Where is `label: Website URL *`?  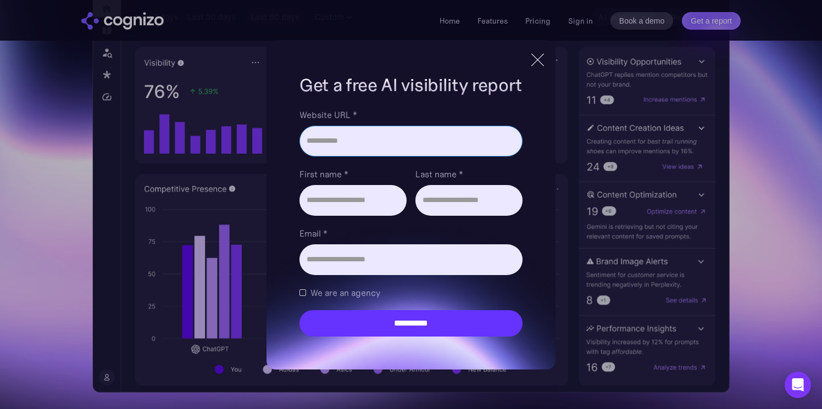
label: Website URL * is located at coordinates (411, 115).